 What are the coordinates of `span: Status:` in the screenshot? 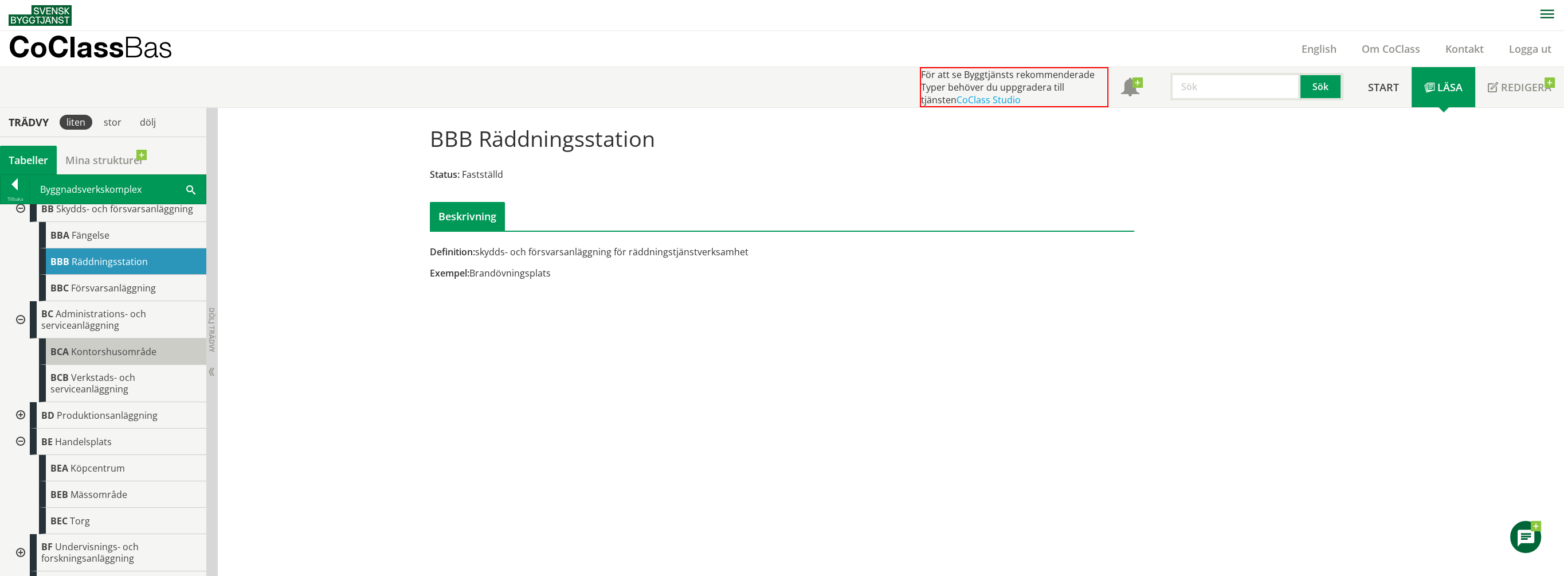 It's located at (445, 174).